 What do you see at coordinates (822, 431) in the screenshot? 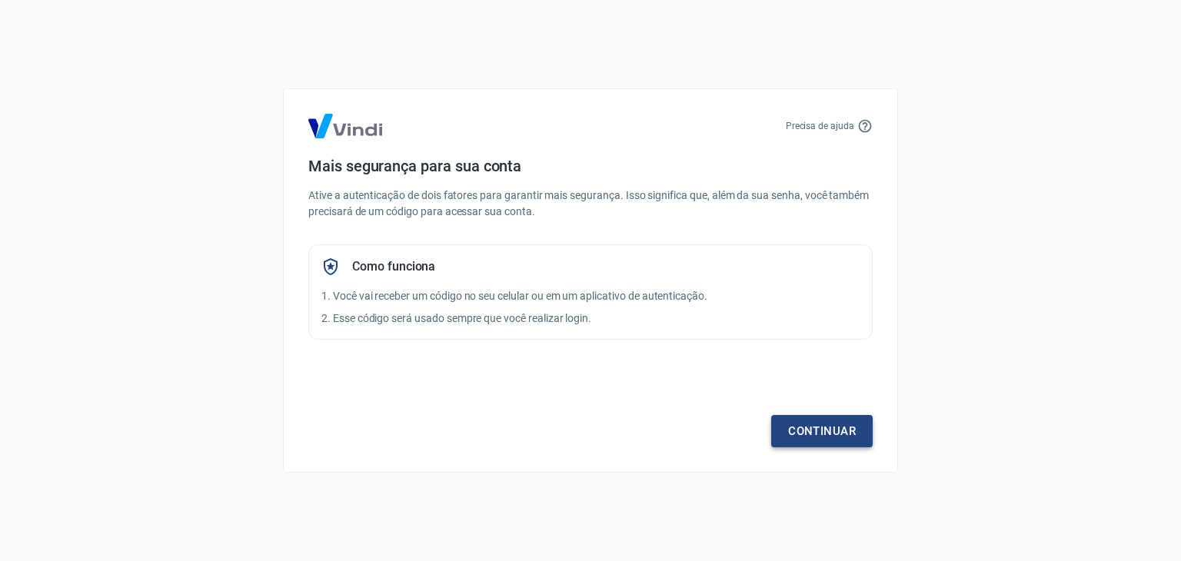
I see `a: Continuar` at bounding box center [822, 431].